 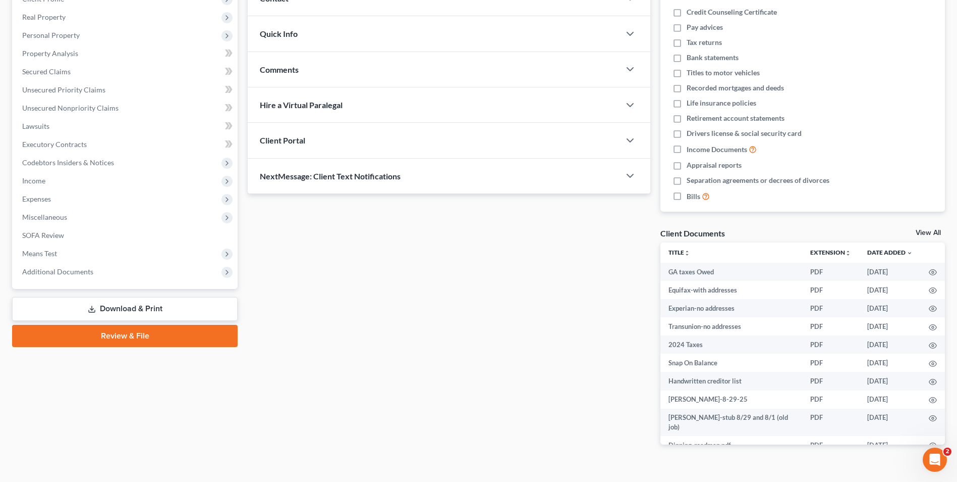 I want to click on span: Additional Documents, so click(x=58, y=271).